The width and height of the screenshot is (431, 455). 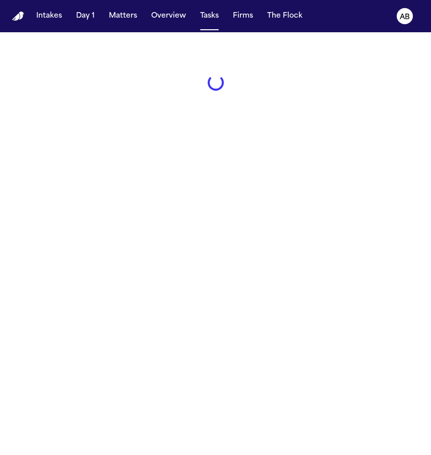 What do you see at coordinates (168, 16) in the screenshot?
I see `a: Overview` at bounding box center [168, 16].